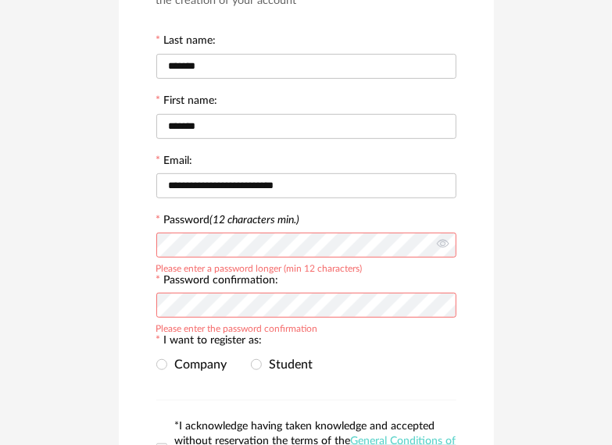 Image resolution: width=612 pixels, height=445 pixels. Describe the element at coordinates (217, 282) in the screenshot. I see `label: Password confirmation:` at that location.